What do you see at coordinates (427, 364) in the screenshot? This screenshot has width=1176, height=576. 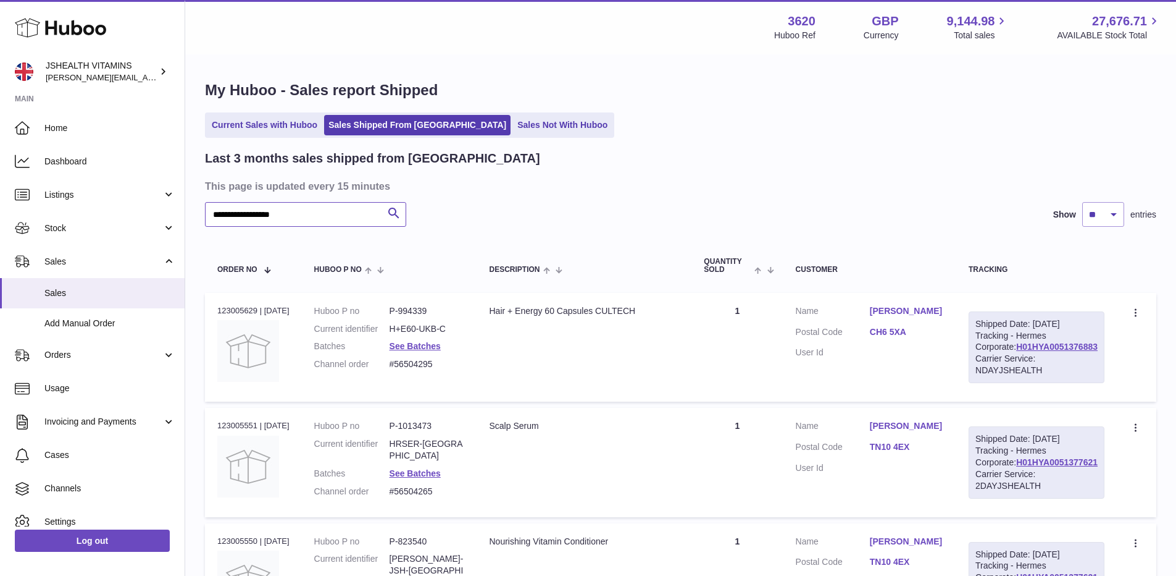 I see `dd: #56504295` at bounding box center [427, 364].